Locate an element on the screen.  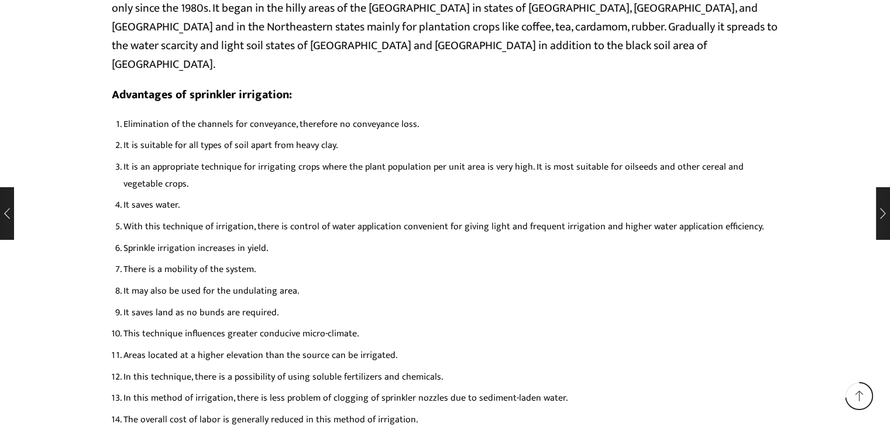
li: This technique influences greater conducive micro-climate. is located at coordinates (451, 334).